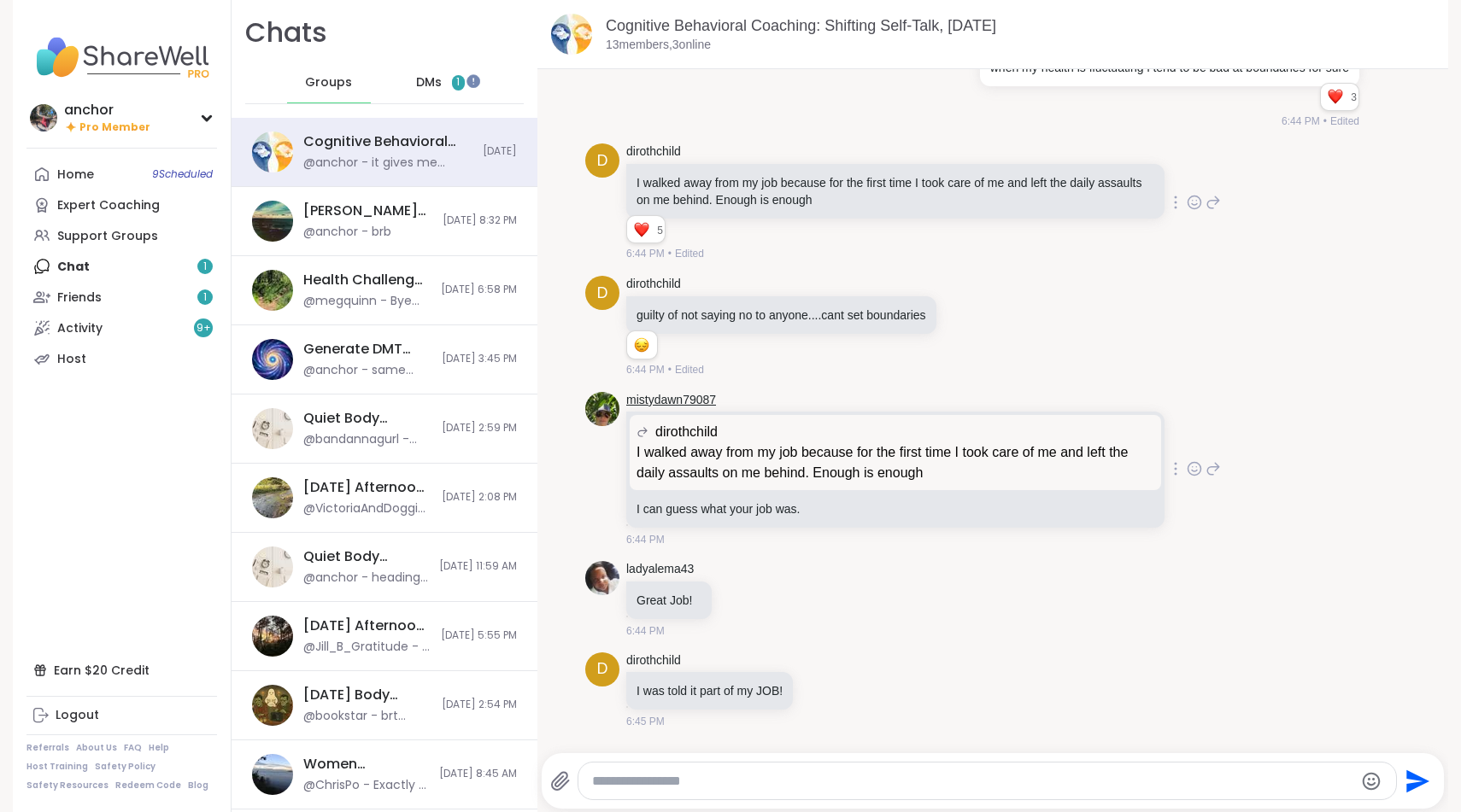 The image size is (1461, 812). Describe the element at coordinates (602, 409) in the screenshot. I see `img: https://sharewell-space-live.sfo3.digitaloceanspaces.com/user-generated/455d6359-29da-442b-903c-6...` at that location.